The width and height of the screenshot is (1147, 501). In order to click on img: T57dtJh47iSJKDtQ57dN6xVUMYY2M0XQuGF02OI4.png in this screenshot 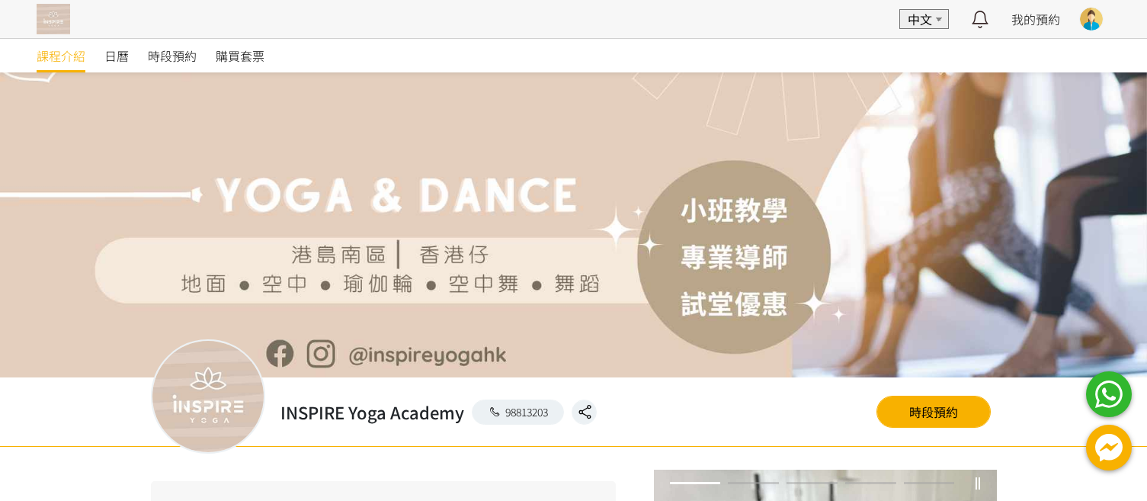, I will do `click(53, 19)`.